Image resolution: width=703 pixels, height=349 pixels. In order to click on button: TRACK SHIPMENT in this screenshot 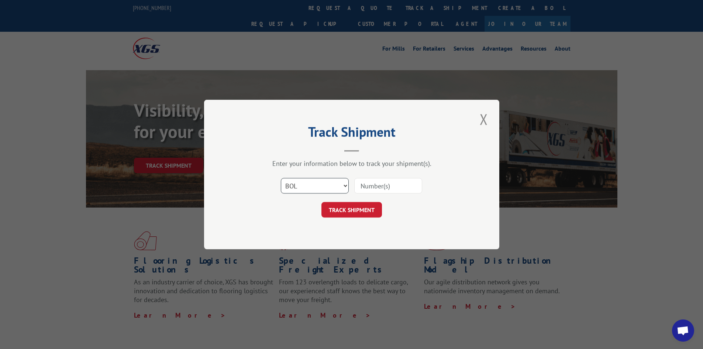, I will do `click(352, 210)`.